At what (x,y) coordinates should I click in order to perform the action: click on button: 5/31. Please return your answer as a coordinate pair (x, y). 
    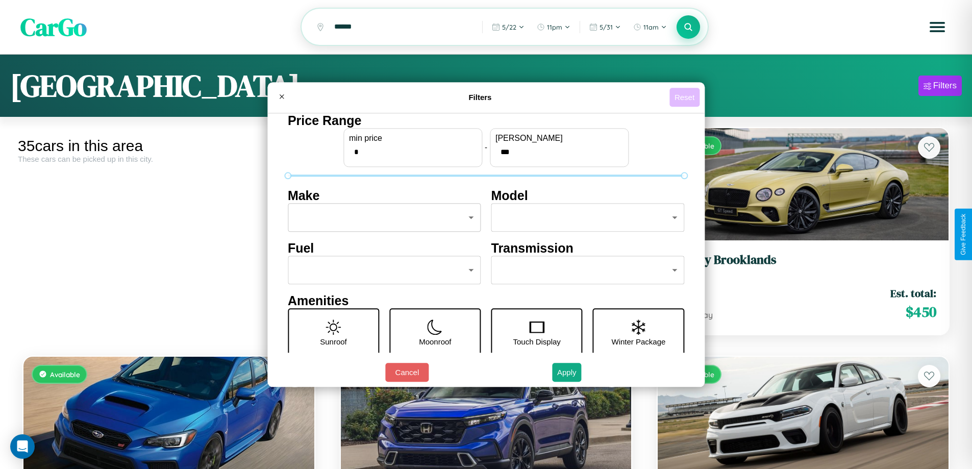
    Looking at the image, I should click on (605, 27).